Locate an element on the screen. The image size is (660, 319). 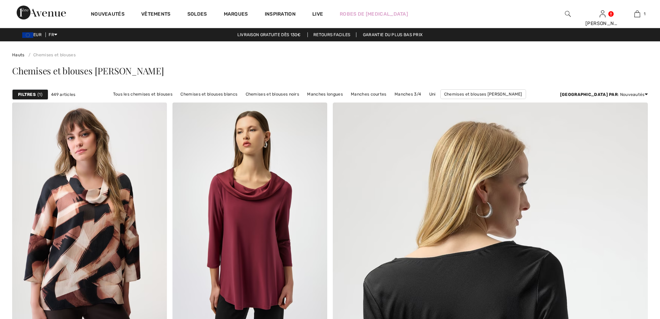
a: Manches longues is located at coordinates (325, 94).